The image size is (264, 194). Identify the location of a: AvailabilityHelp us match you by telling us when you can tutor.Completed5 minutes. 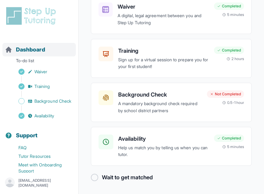
(171, 147).